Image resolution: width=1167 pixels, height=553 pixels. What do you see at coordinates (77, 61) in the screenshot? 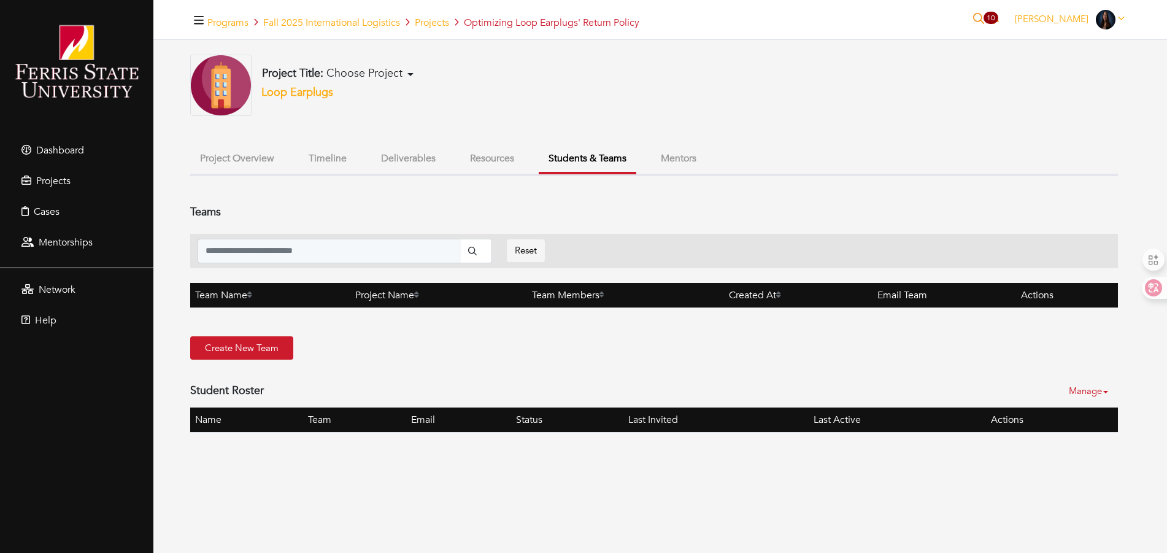
I see `img: ferris-state-university-1.png` at bounding box center [77, 61].